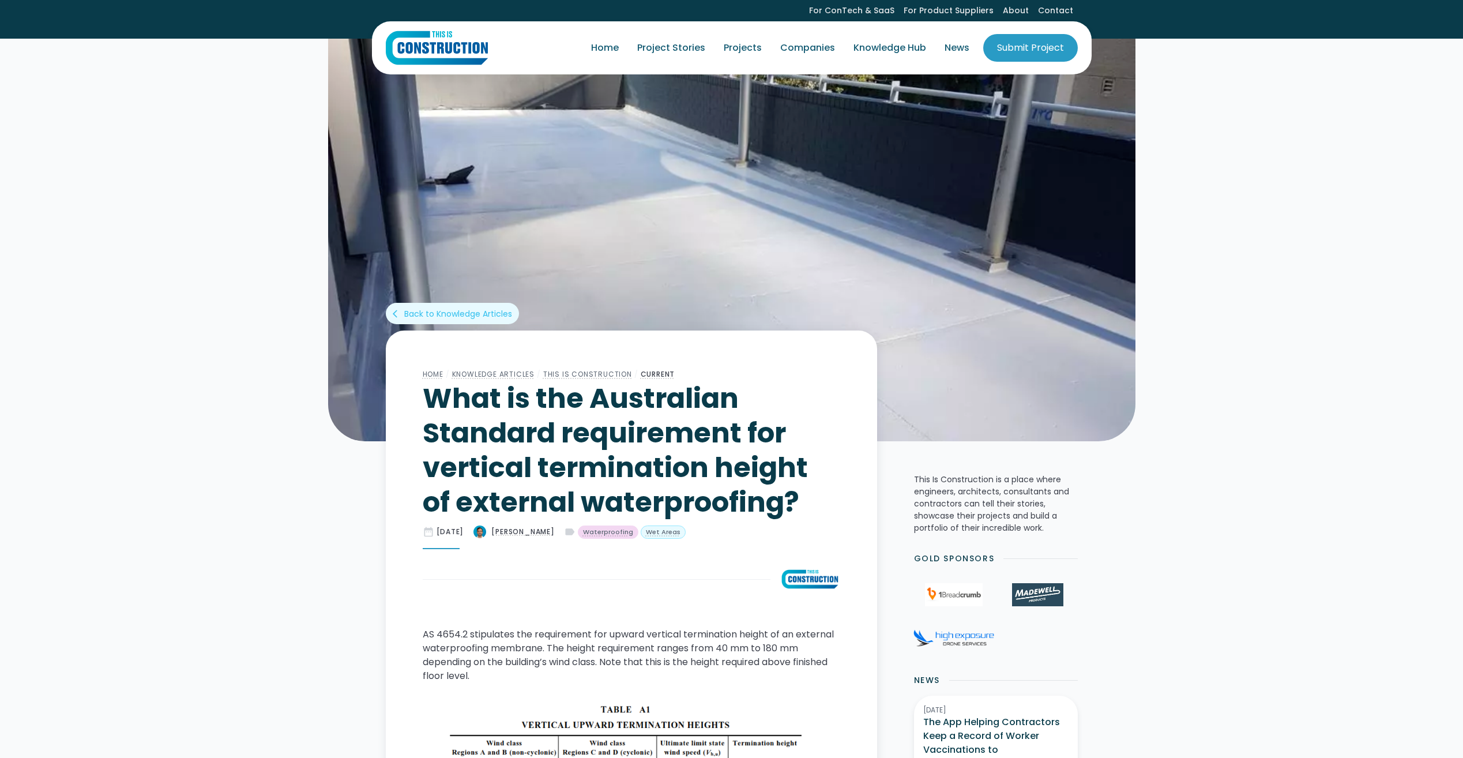 The width and height of the screenshot is (1463, 758). Describe the element at coordinates (631, 655) in the screenshot. I see `p: AS 4654.2 stipulates the requirement for upward vertical termination height of an external waterp...` at that location.